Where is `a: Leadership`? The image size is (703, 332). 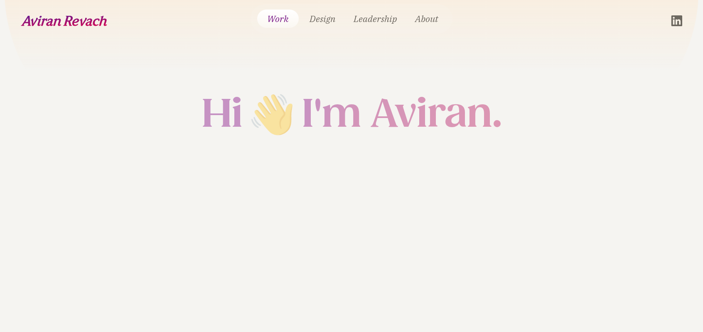 a: Leadership is located at coordinates (375, 19).